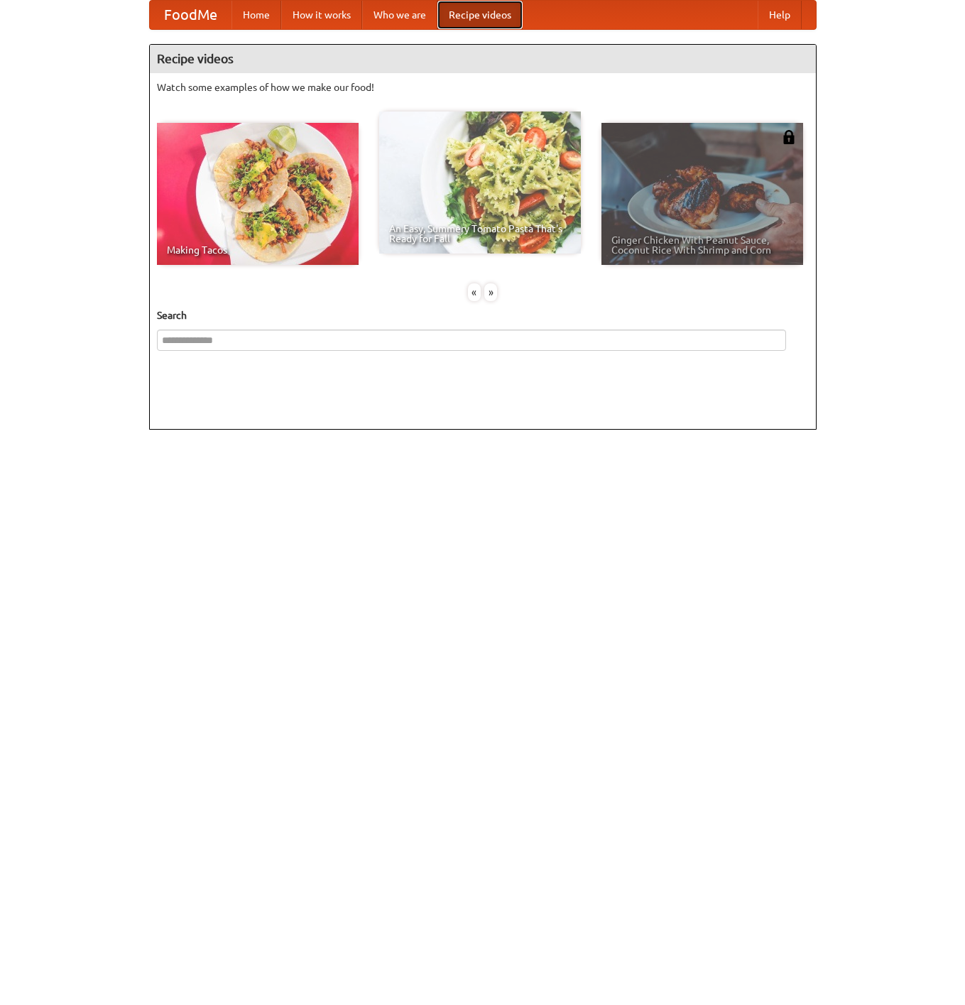 The height and width of the screenshot is (1005, 965). Describe the element at coordinates (483, 87) in the screenshot. I see `p: Watch some examples of how we make our food!` at that location.